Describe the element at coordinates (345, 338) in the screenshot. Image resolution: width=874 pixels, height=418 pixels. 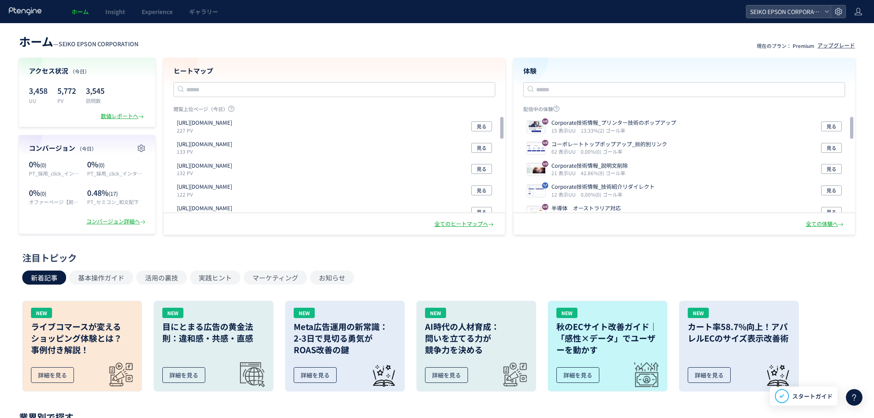
I see `h3: Meta広告運用の新常識： 2-3日で見切る勇気が ROAS改善の鍵` at that location.